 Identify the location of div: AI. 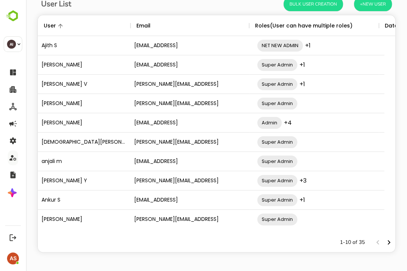
(11, 44).